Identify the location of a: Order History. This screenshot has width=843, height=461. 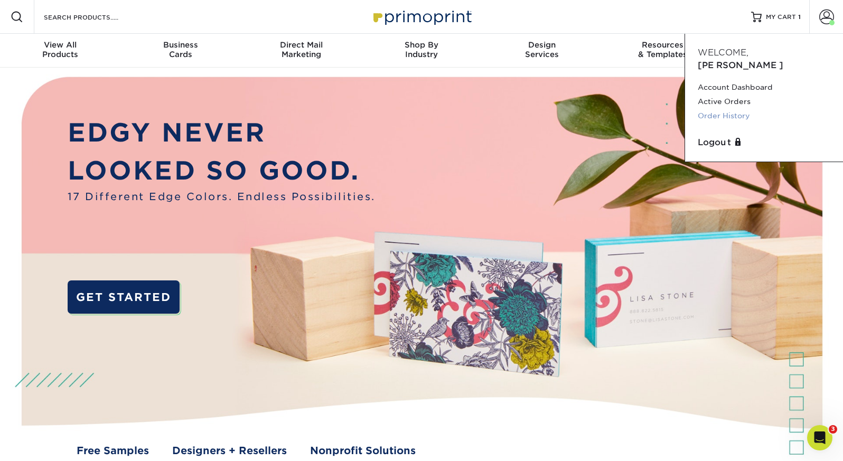
(764, 116).